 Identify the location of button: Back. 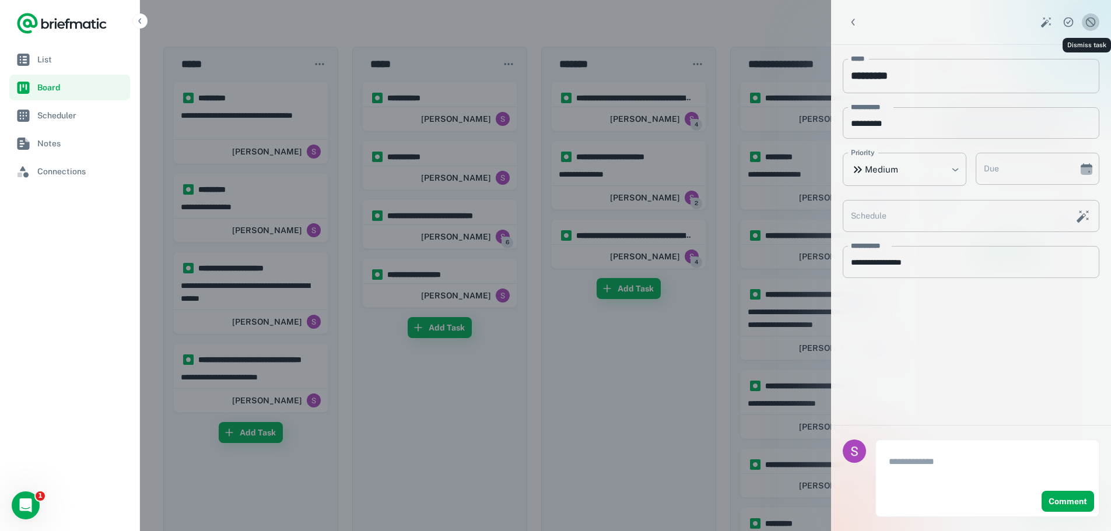
(853, 22).